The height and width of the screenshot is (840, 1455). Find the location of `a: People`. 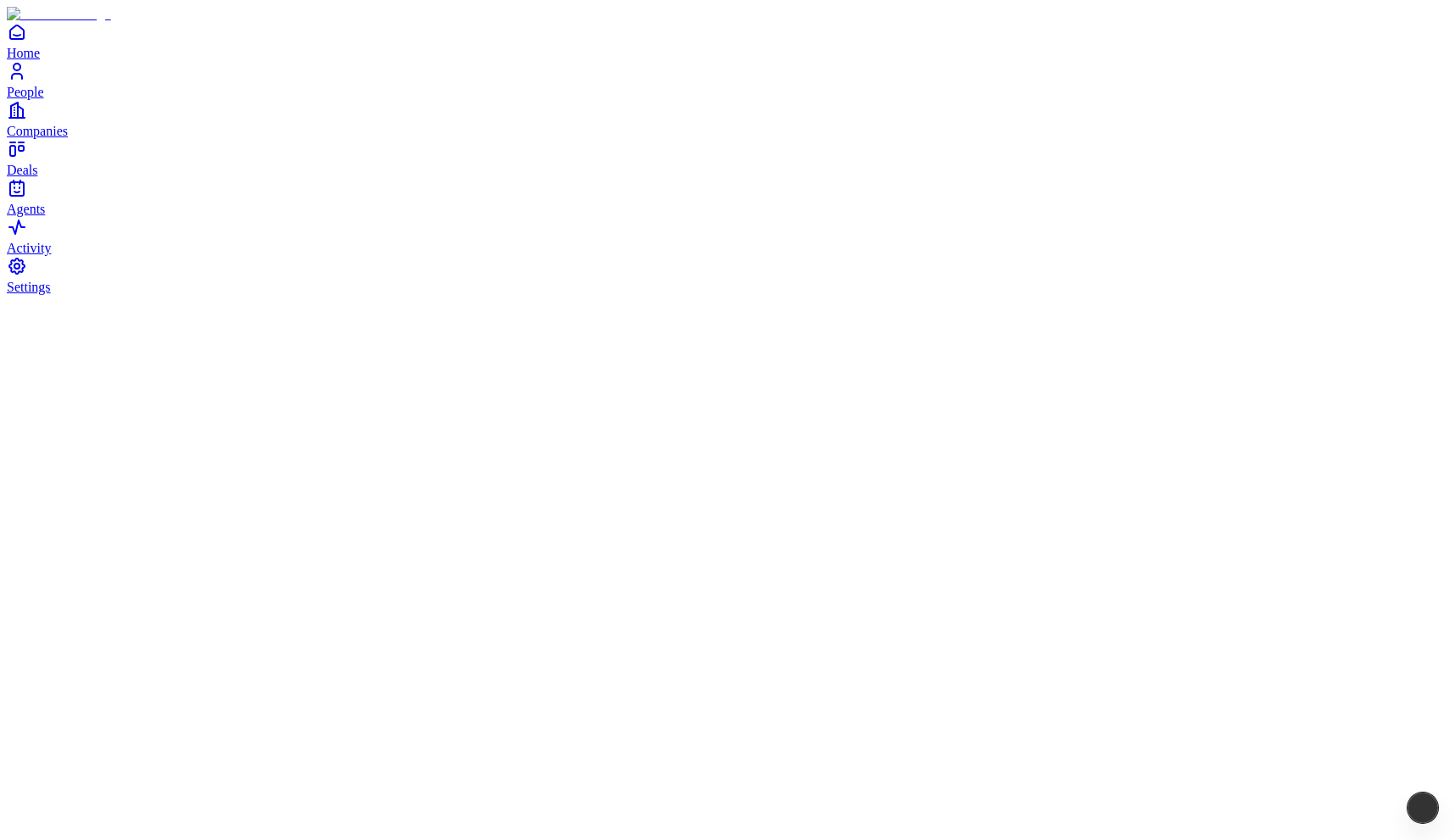

a: People is located at coordinates (728, 79).